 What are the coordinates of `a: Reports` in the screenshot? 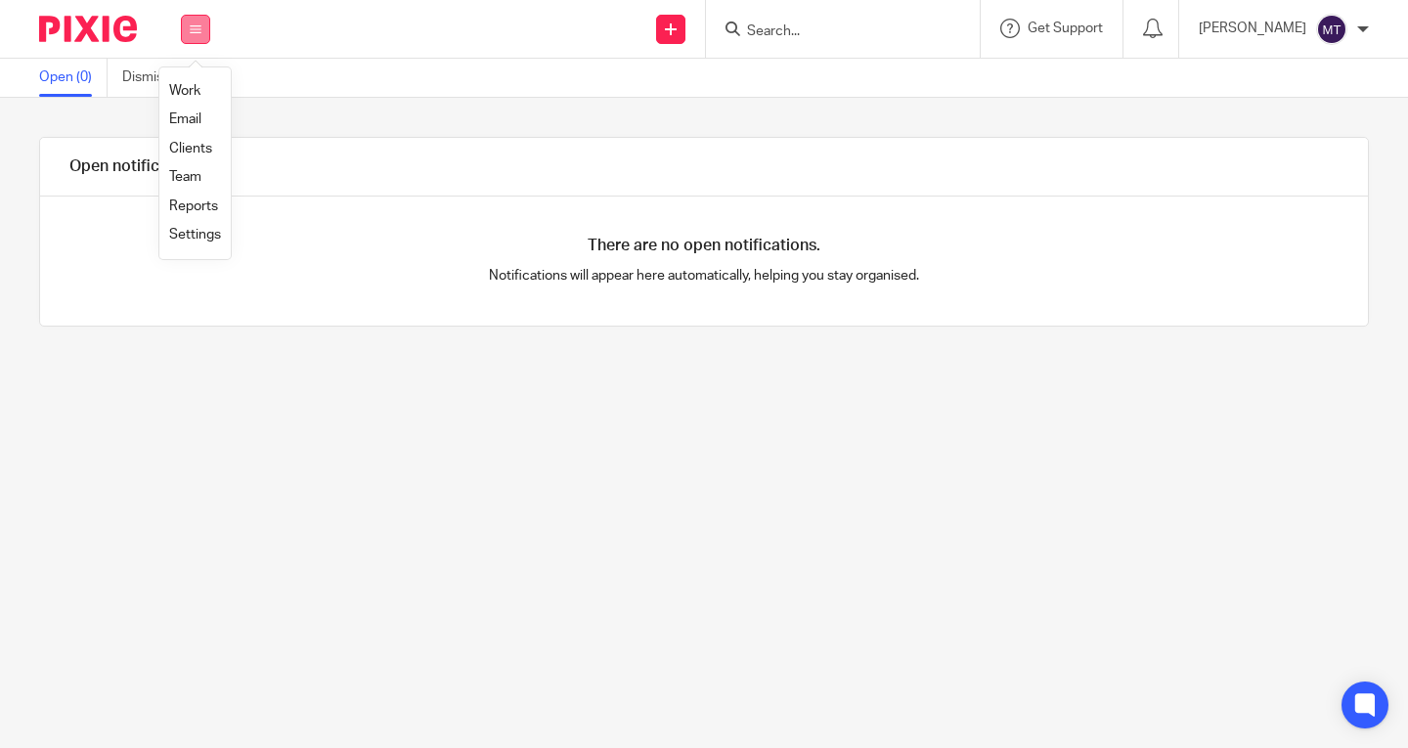 It's located at (194, 206).